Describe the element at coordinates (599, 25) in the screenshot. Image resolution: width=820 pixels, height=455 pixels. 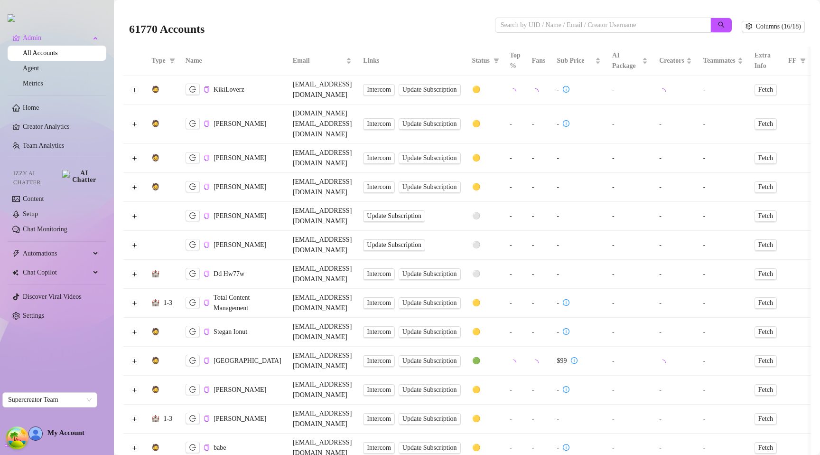
I see `input: Search by UID / Name / Email / Creator Username` at that location.